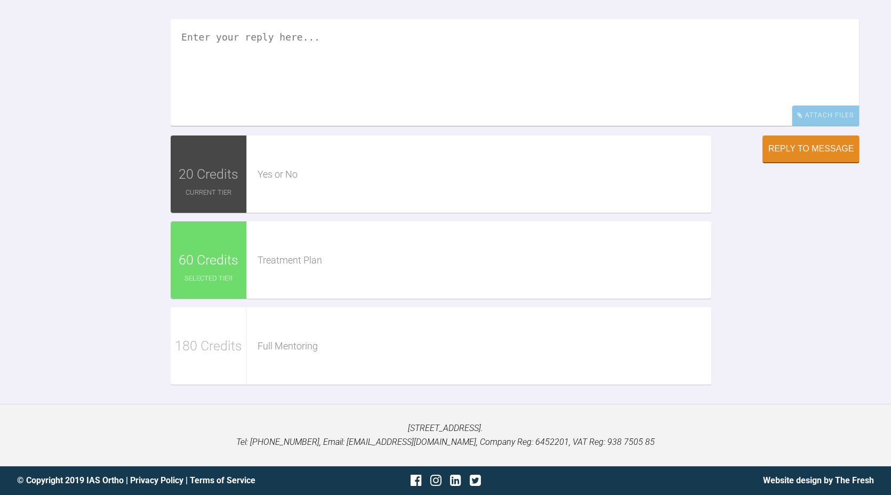 The height and width of the screenshot is (495, 891). What do you see at coordinates (222, 480) in the screenshot?
I see `a: Terms of Service` at bounding box center [222, 480].